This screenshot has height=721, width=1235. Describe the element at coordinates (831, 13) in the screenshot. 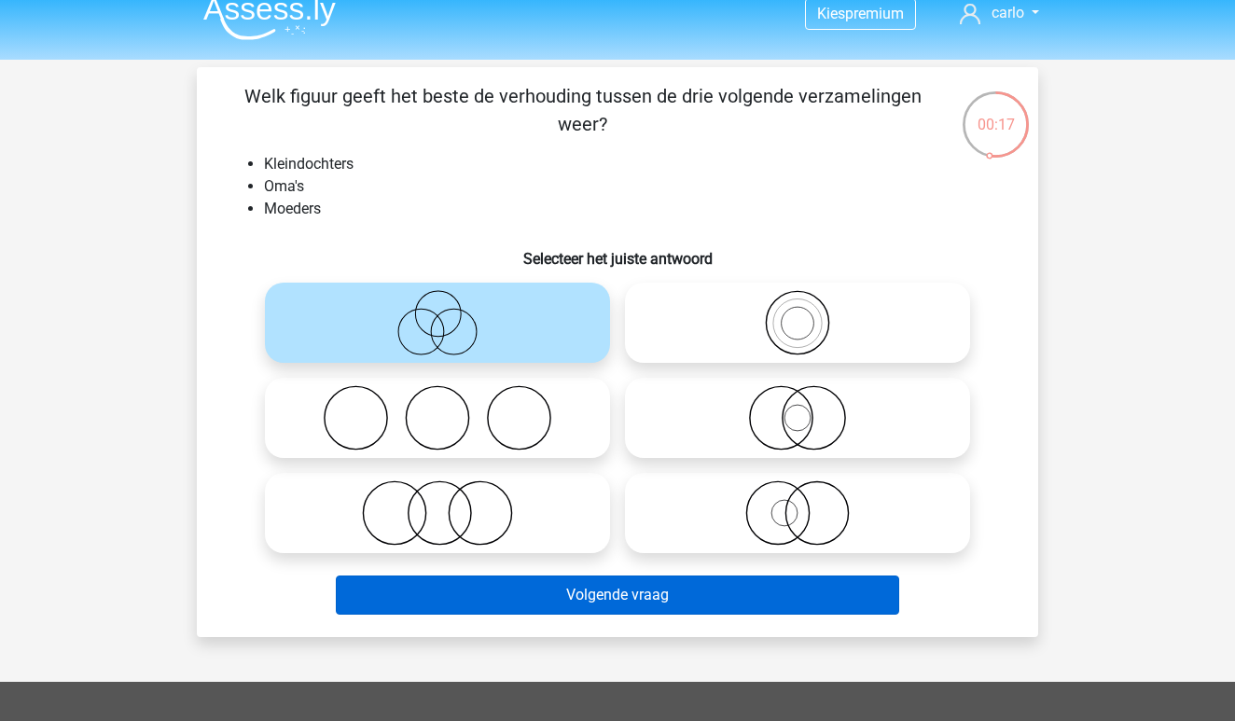

I see `span: Kies` at that location.